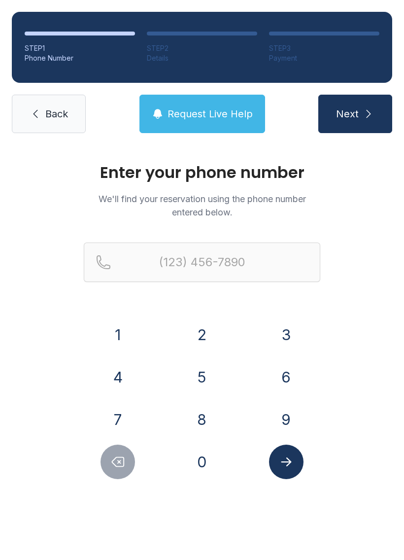  What do you see at coordinates (80, 48) in the screenshot?
I see `div: STEP 1` at bounding box center [80, 48].